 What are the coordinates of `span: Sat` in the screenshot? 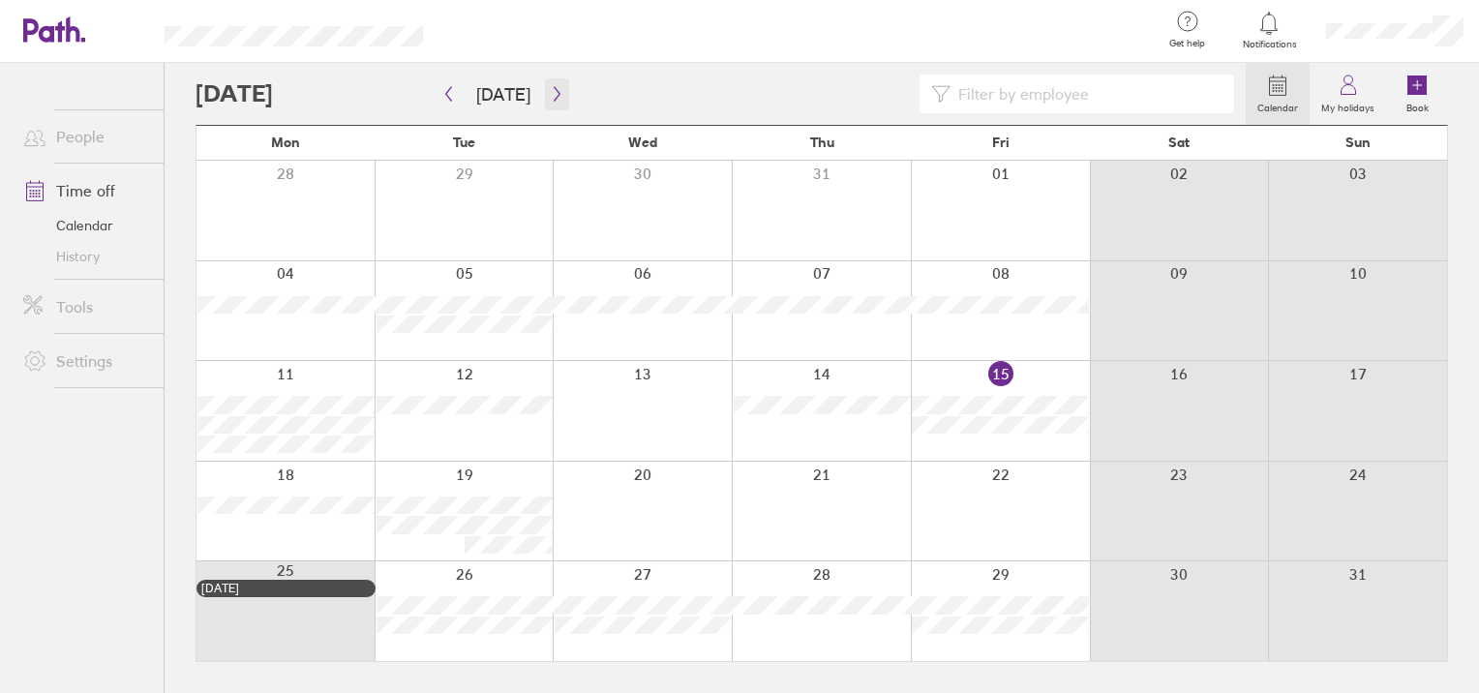 It's located at (1179, 142).